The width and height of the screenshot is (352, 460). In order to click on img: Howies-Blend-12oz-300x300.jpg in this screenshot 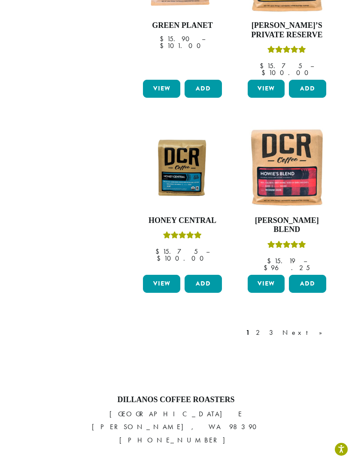, I will do `click(287, 167)`.